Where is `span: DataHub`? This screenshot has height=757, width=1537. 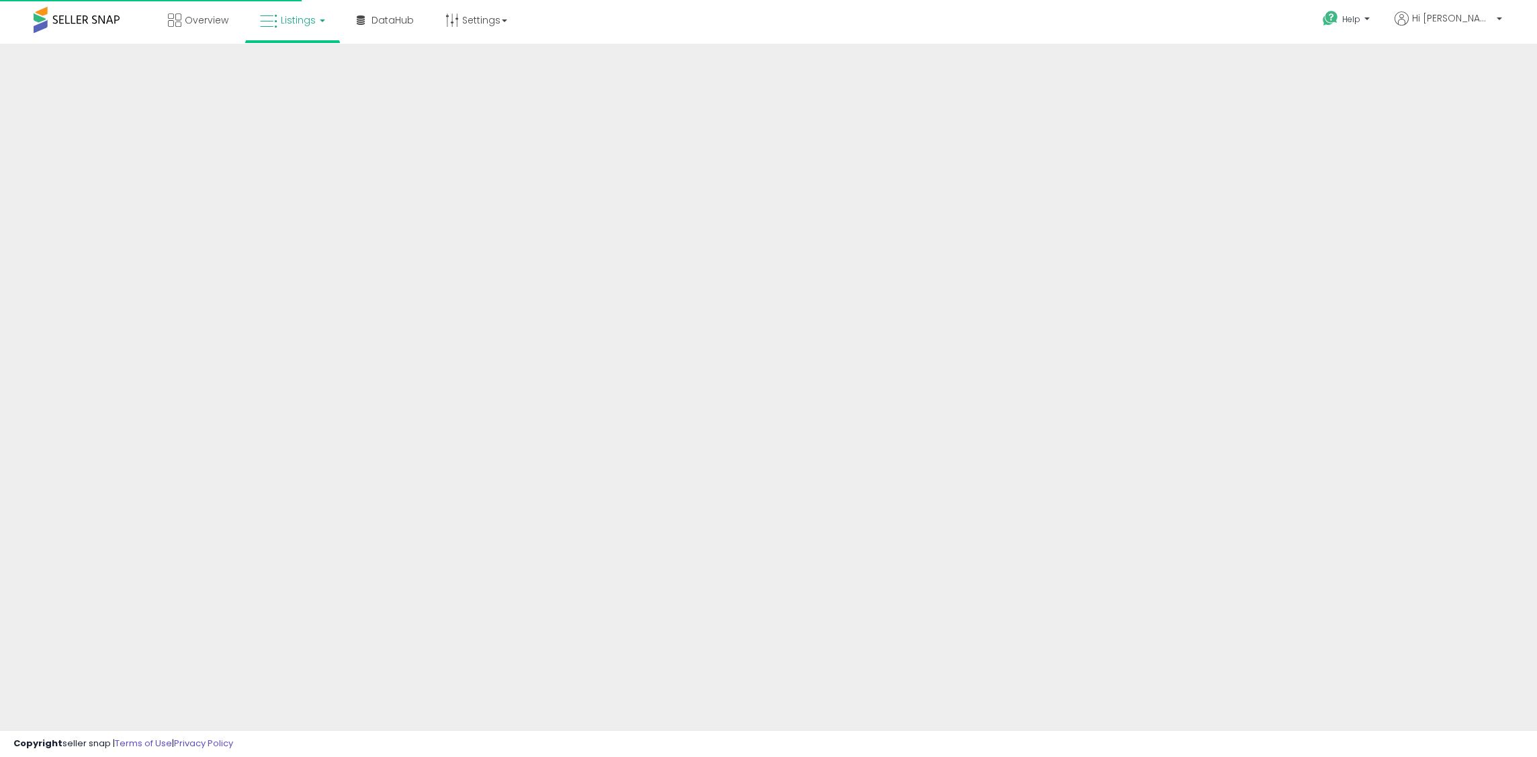 span: DataHub is located at coordinates (392, 20).